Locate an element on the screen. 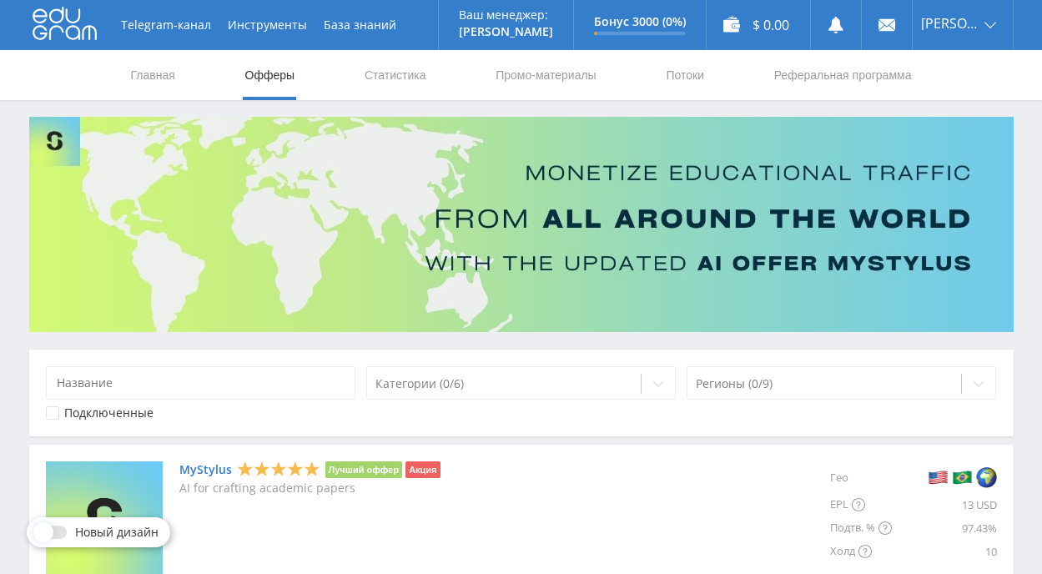 The image size is (1042, 574). div: 5 Stars is located at coordinates (279, 469).